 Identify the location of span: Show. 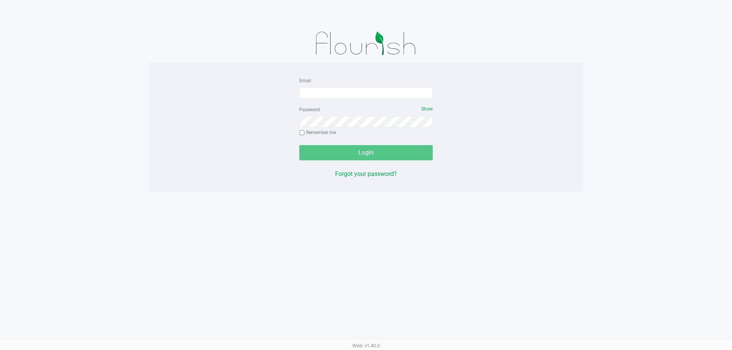
(427, 109).